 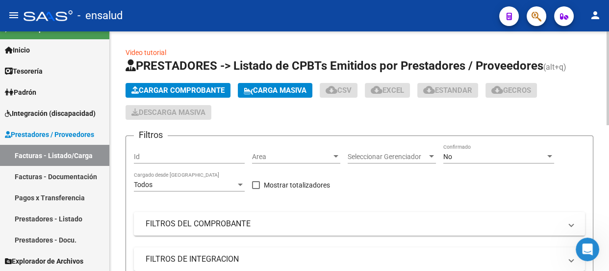 What do you see at coordinates (178, 90) in the screenshot?
I see `span: Cargar Comprobante` at bounding box center [178, 90].